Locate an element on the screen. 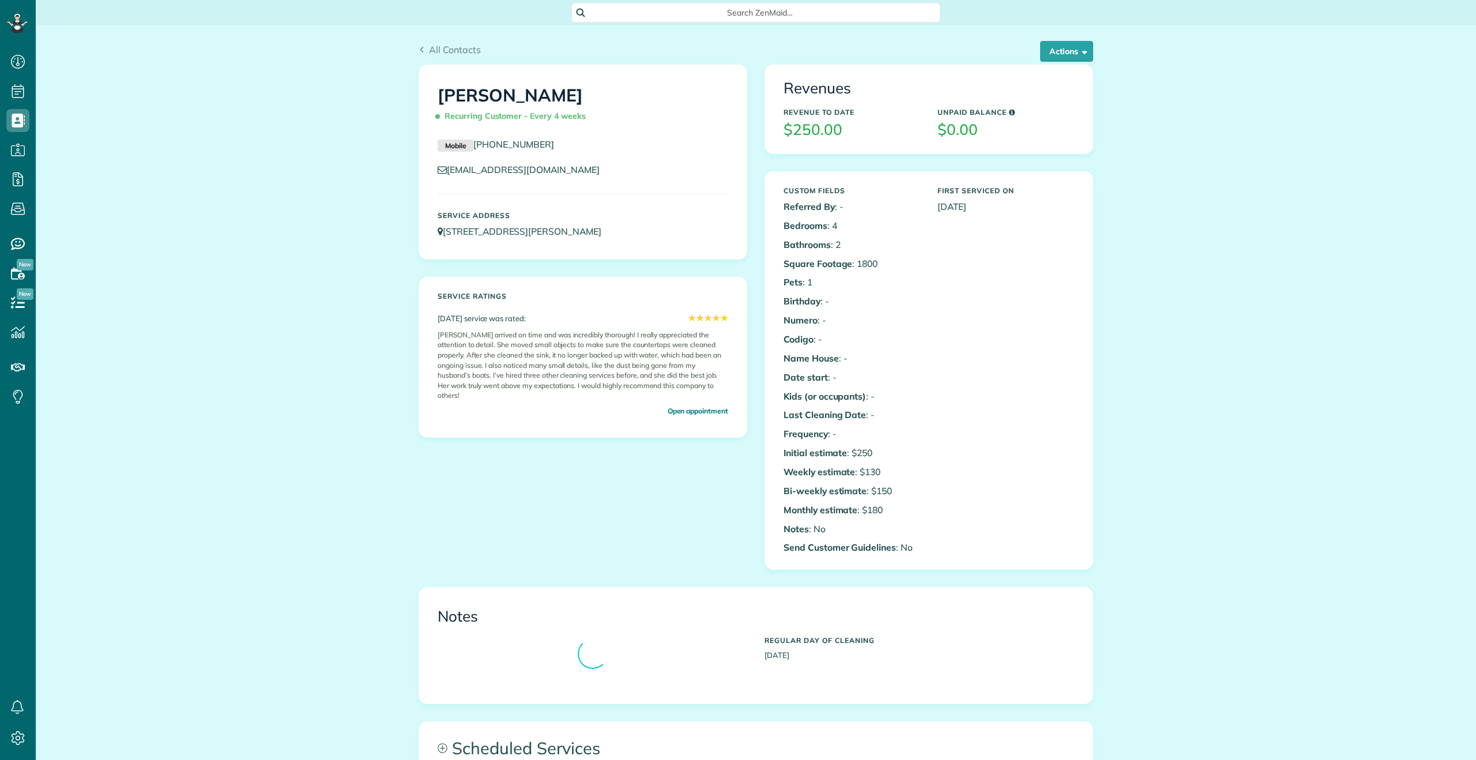  h3: $0.00 is located at coordinates (1006, 130).